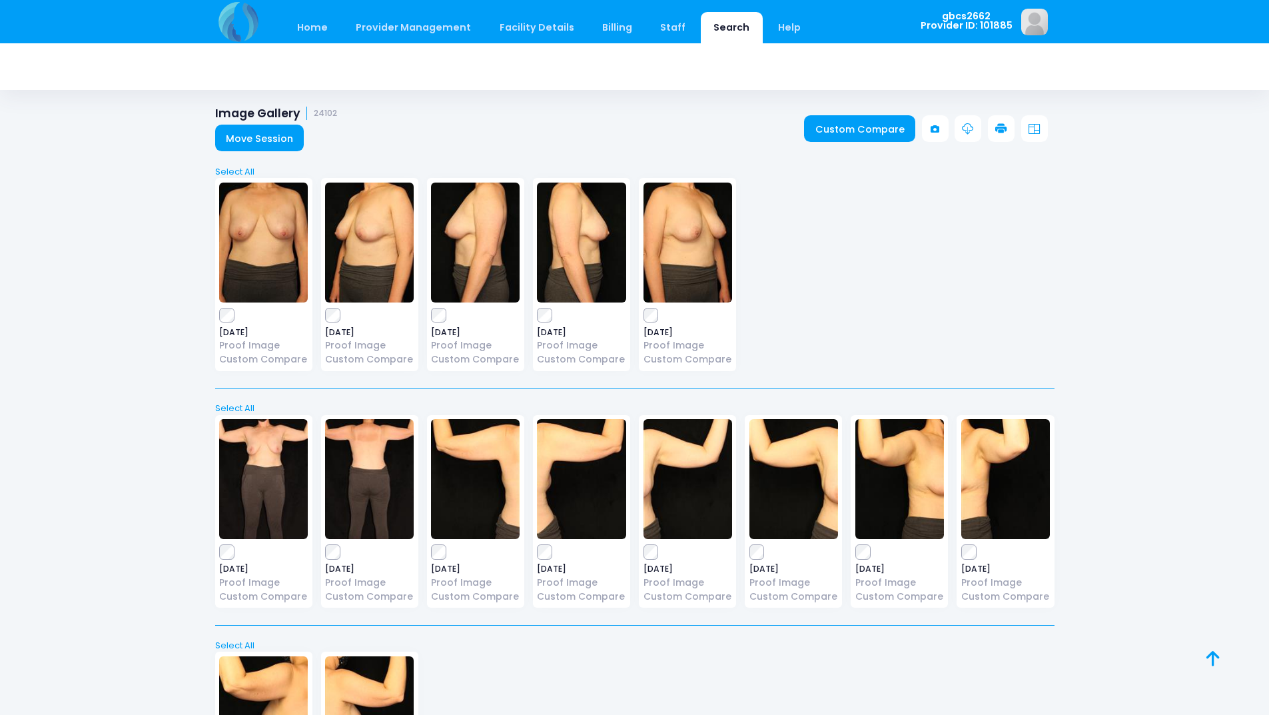 The height and width of the screenshot is (715, 1269). Describe the element at coordinates (276, 113) in the screenshot. I see `h1: Image Gallery` at that location.